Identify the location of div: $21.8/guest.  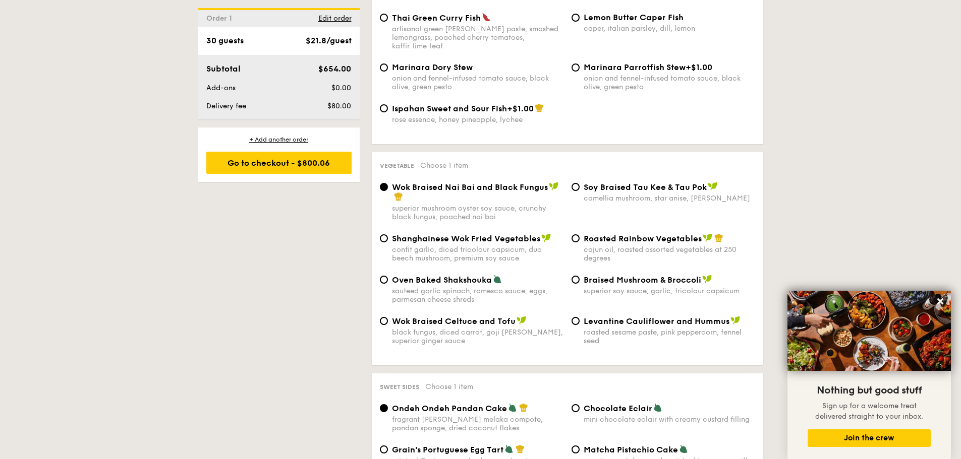
(328, 41).